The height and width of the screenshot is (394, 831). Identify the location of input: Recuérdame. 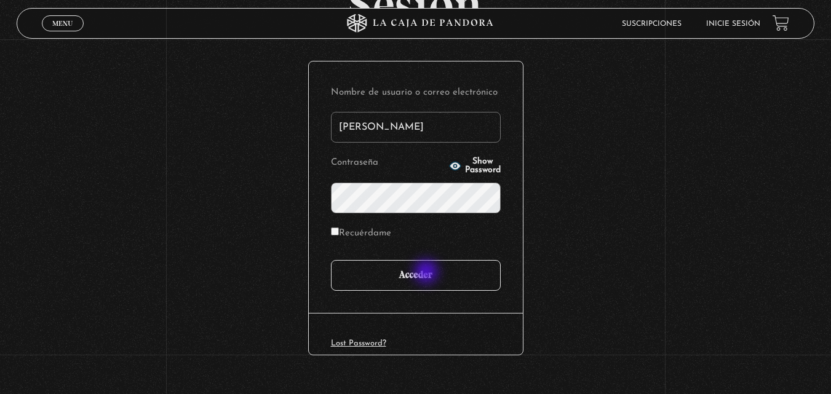
(335, 231).